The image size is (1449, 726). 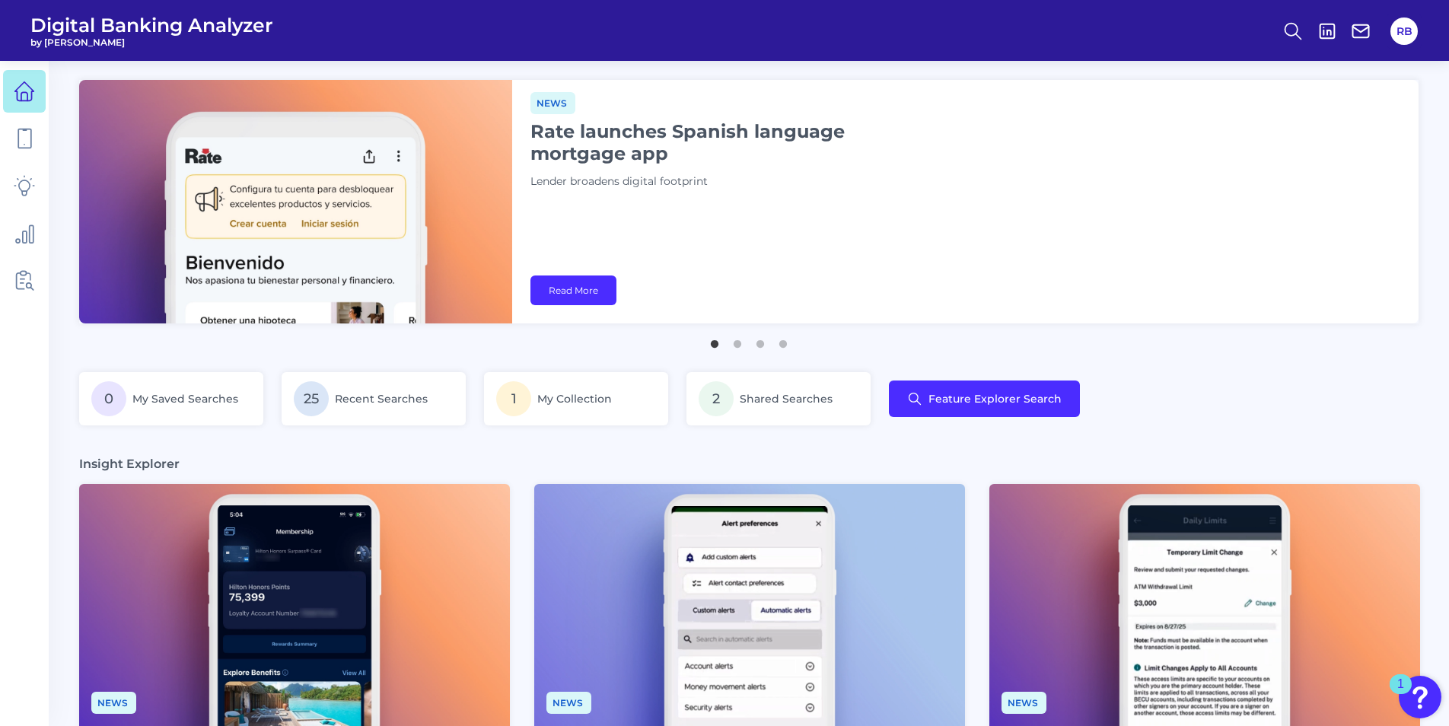 I want to click on span: 1, so click(x=514, y=399).